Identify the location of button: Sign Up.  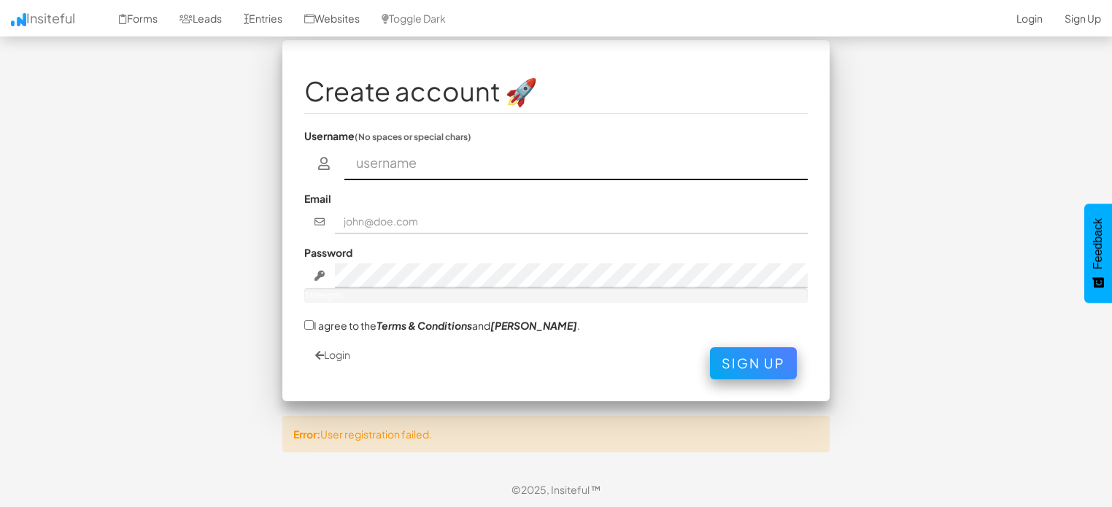
(753, 364).